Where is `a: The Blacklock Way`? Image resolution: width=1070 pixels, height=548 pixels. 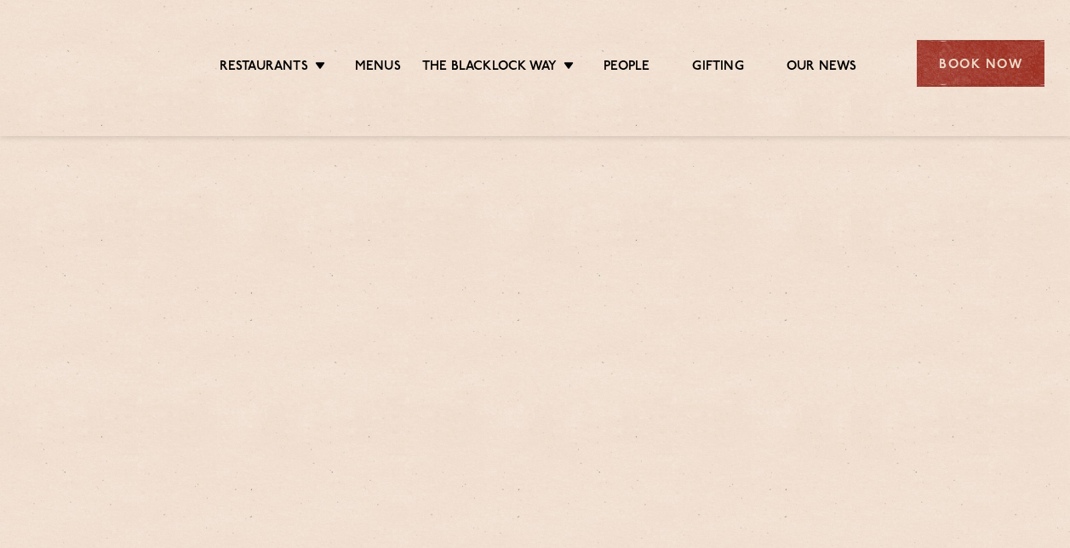 a: The Blacklock Way is located at coordinates (490, 68).